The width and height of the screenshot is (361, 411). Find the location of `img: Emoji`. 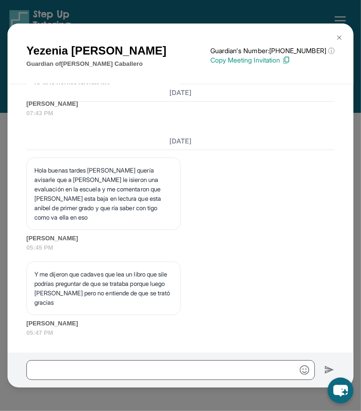

img: Emoji is located at coordinates (304, 370).